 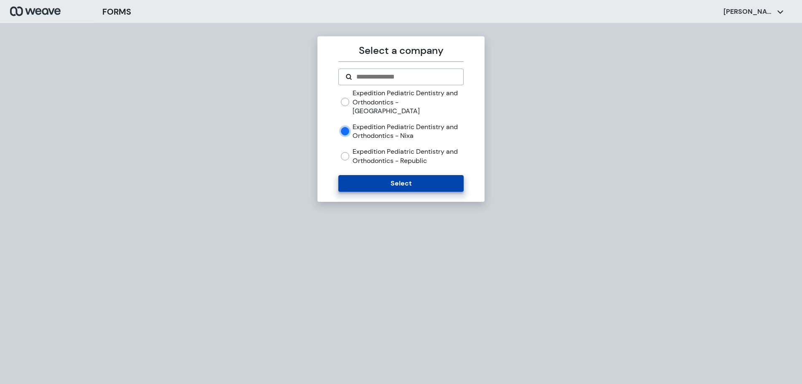 What do you see at coordinates (117, 12) in the screenshot?
I see `h3: FORMS` at bounding box center [117, 12].